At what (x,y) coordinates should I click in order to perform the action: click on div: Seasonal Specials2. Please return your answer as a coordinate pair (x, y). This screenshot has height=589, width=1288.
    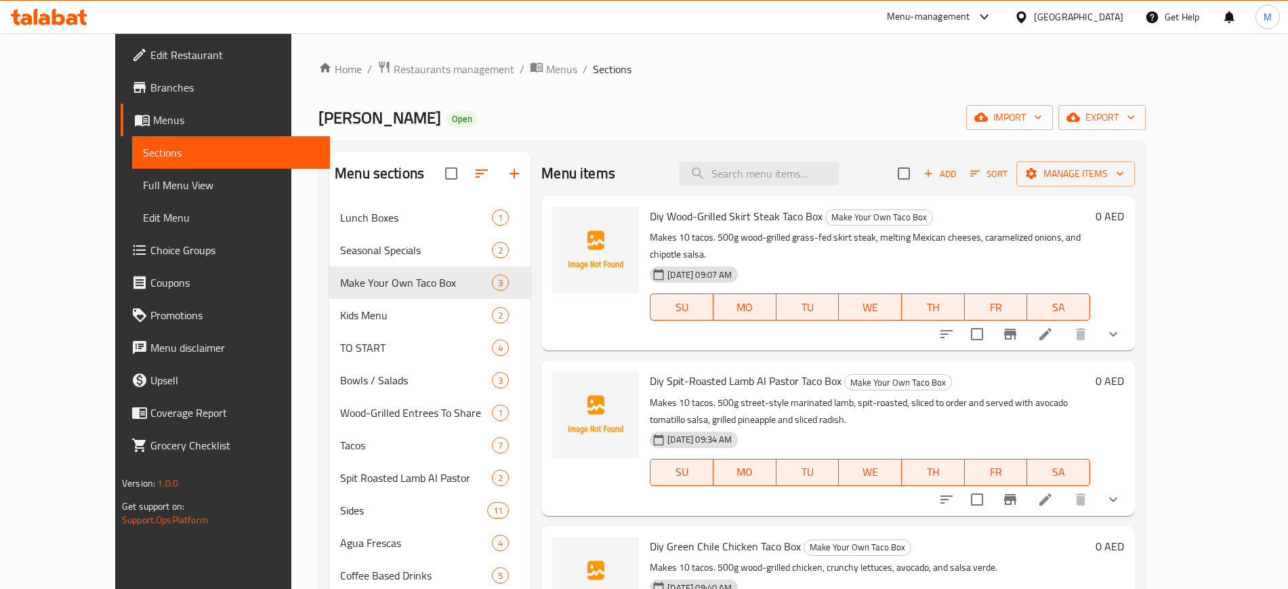
    Looking at the image, I should click on (430, 250).